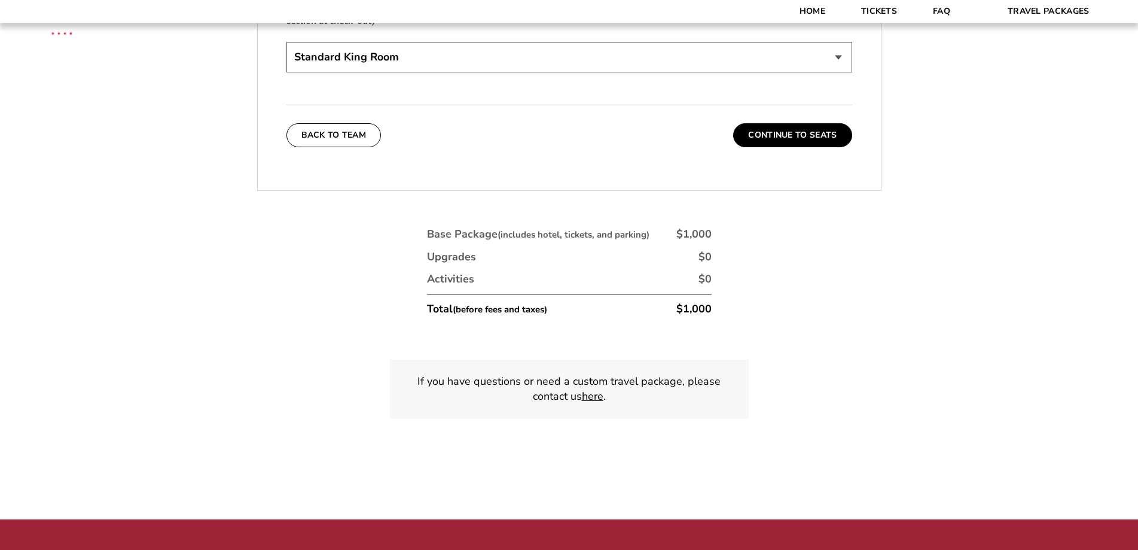 This screenshot has width=1138, height=550. What do you see at coordinates (574, 235) in the screenshot?
I see `small: (includes hotel, tickets, and parking)` at bounding box center [574, 235].